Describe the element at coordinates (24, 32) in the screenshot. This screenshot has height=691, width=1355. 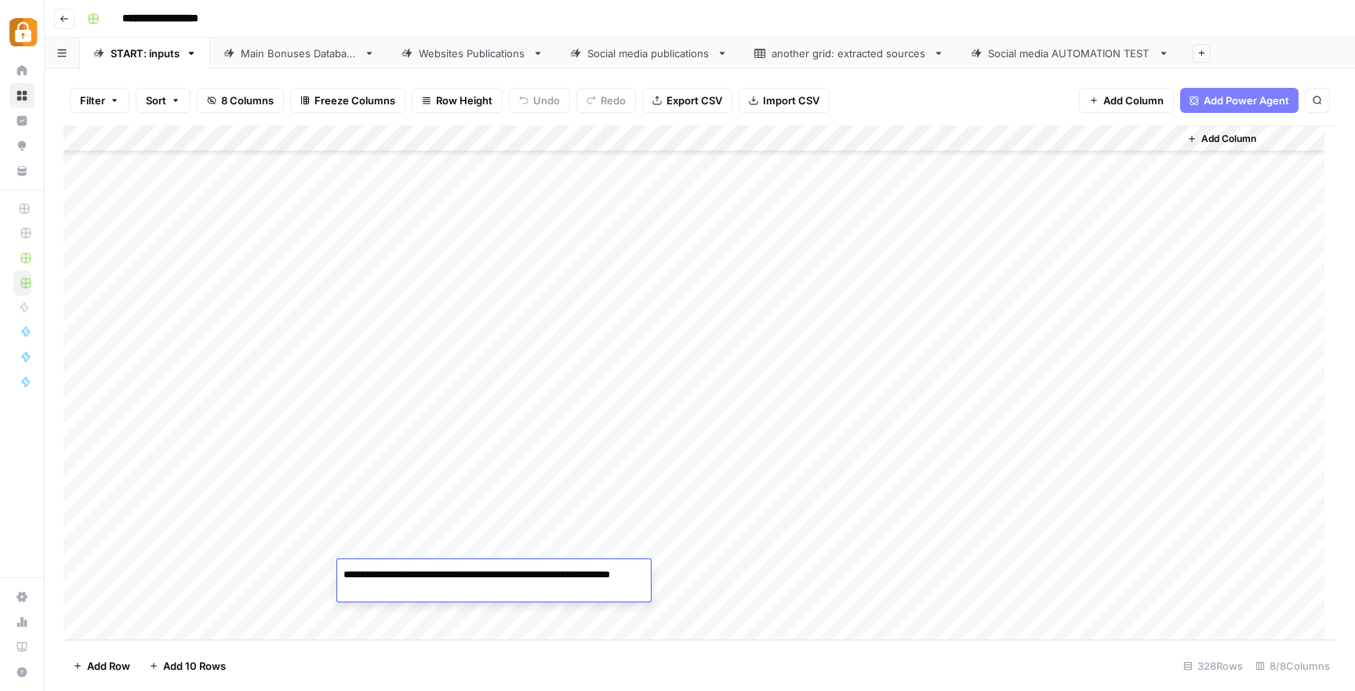
I see `img: Adzz Logo` at that location.